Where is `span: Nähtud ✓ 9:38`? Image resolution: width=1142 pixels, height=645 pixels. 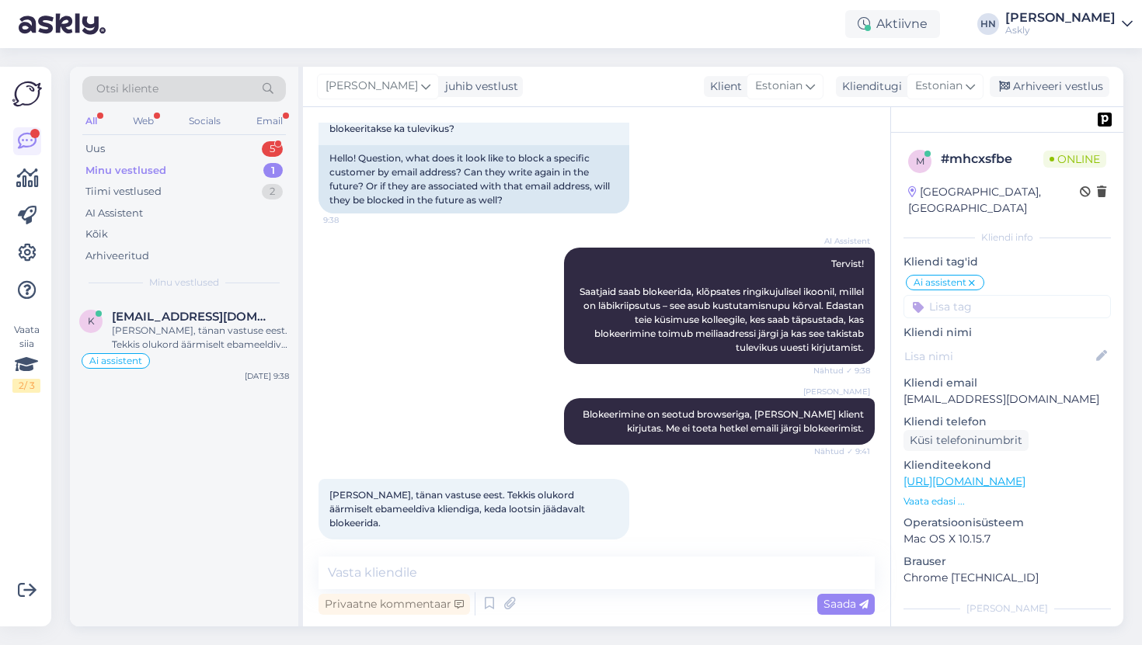 span: Nähtud ✓ 9:38 is located at coordinates (840, 371).